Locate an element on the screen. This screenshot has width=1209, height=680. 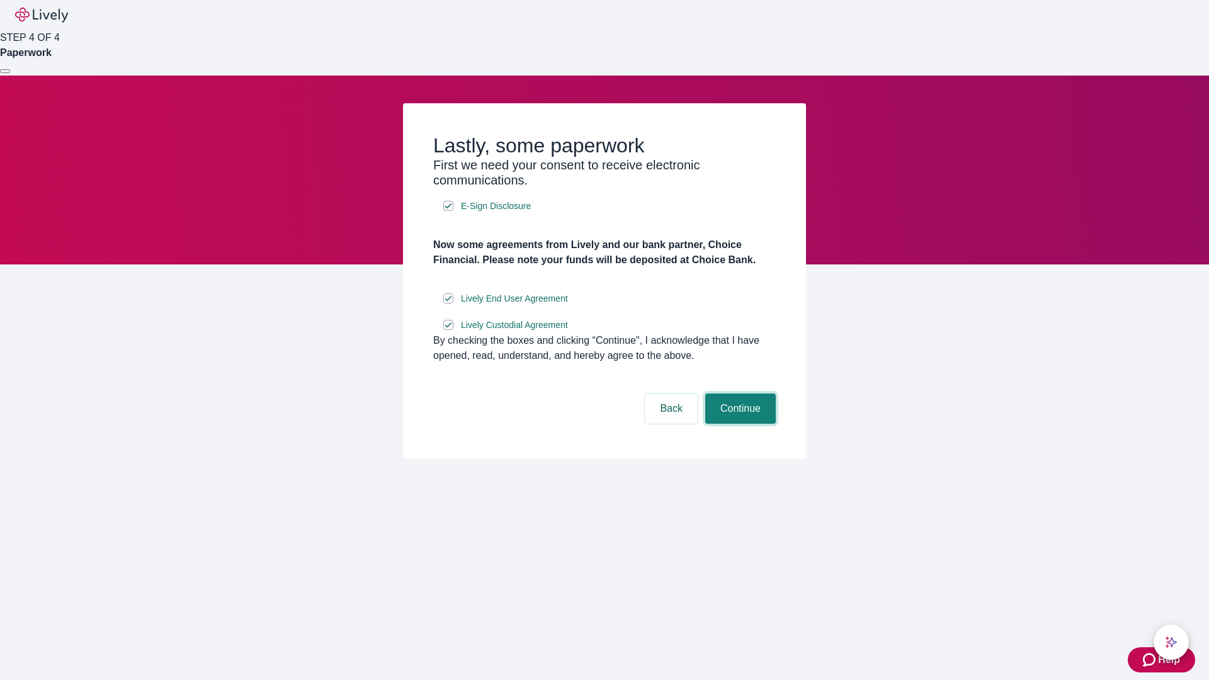
button: chat is located at coordinates (1171, 642).